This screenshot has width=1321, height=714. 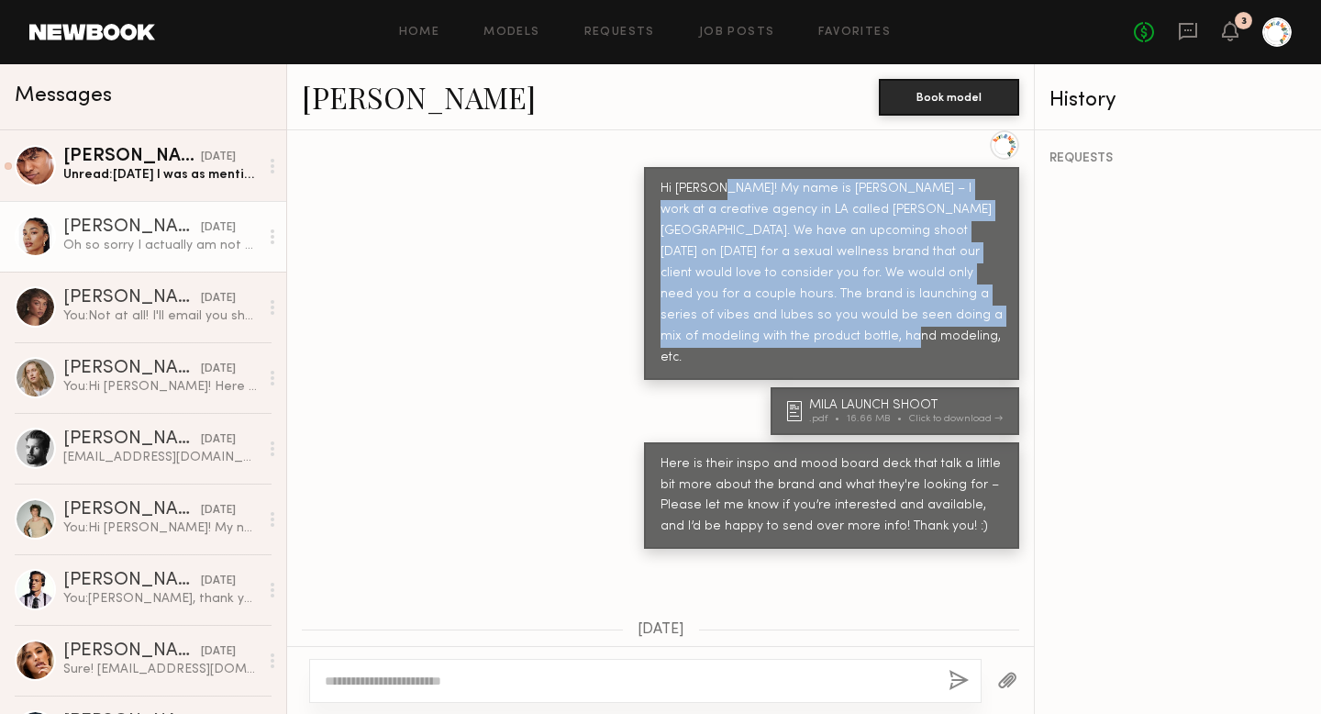 I want to click on a: MILA LAUNCH SHOOT.pdf16.66 MBClick to download, so click(x=897, y=411).